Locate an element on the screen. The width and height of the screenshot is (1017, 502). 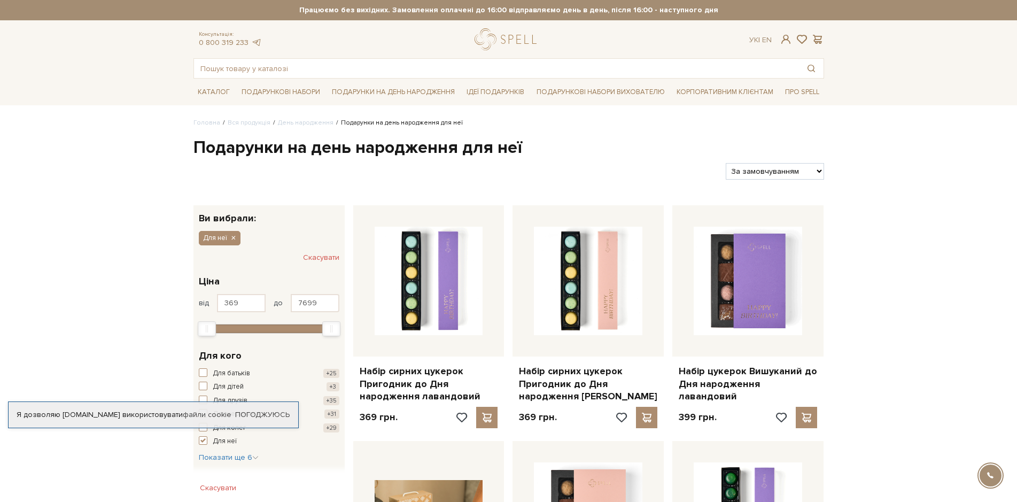
a: Головна is located at coordinates (207, 122).